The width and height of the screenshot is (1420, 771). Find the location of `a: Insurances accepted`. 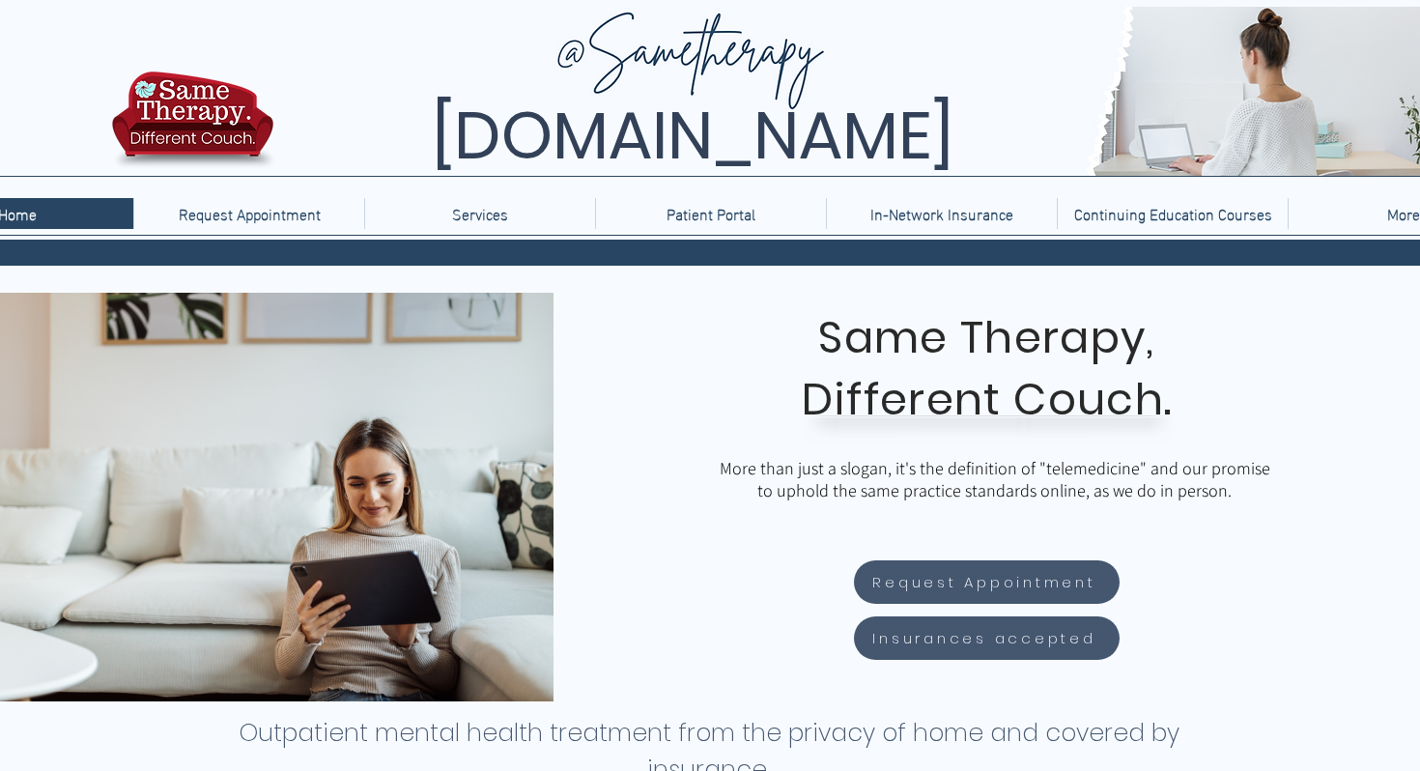

a: Insurances accepted is located at coordinates (986, 638).